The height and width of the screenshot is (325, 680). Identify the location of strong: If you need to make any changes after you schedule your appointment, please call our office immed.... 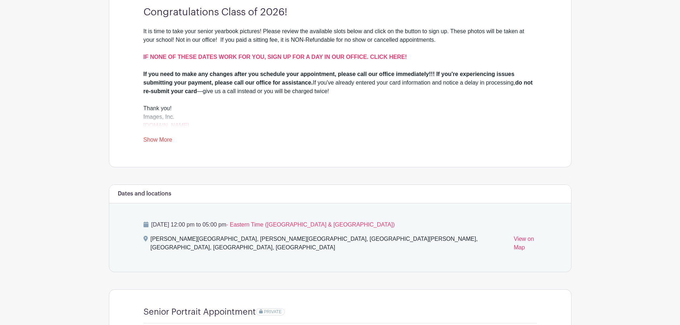
(329, 78).